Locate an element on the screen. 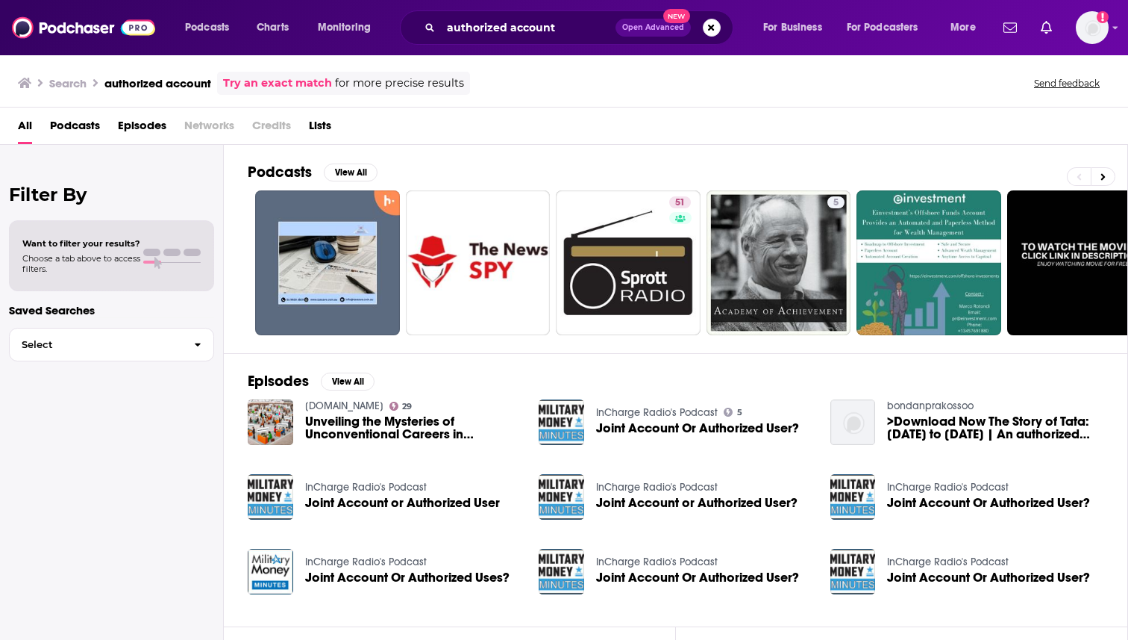 The height and width of the screenshot is (640, 1128). span: Open Advanced is located at coordinates (653, 28).